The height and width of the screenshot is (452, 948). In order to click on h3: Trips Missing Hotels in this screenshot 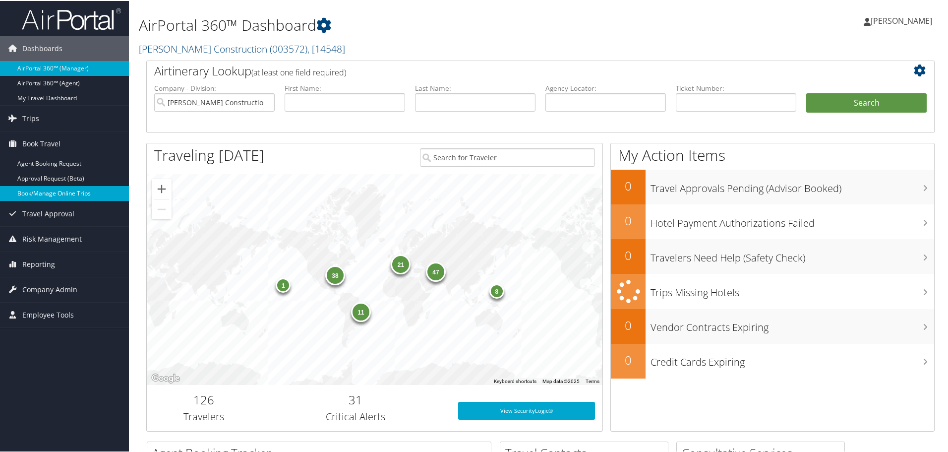, I will do `click(793, 289)`.